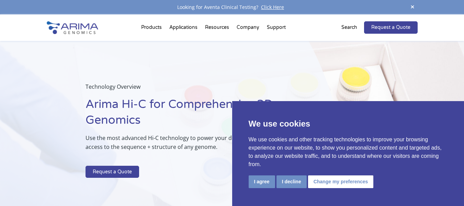  Describe the element at coordinates (72, 27) in the screenshot. I see `img: Arima-Genomics-logo` at that location.